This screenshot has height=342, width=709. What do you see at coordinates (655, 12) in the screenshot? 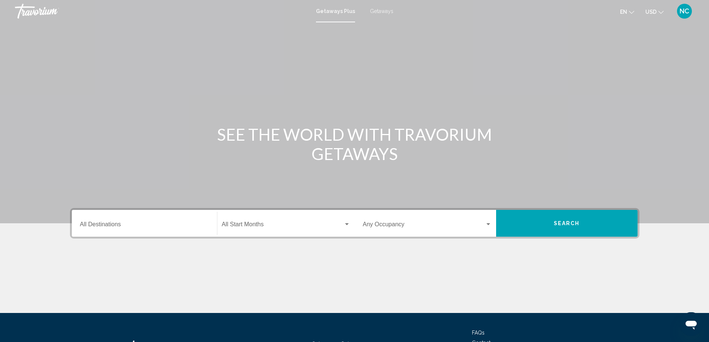
I see `button: Change currency` at bounding box center [655, 12].